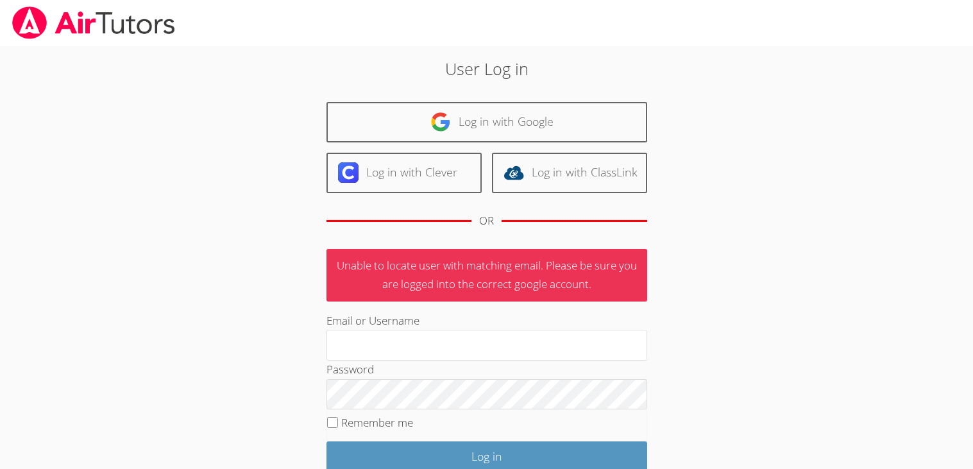  What do you see at coordinates (486, 221) in the screenshot?
I see `div: OR` at bounding box center [486, 221].